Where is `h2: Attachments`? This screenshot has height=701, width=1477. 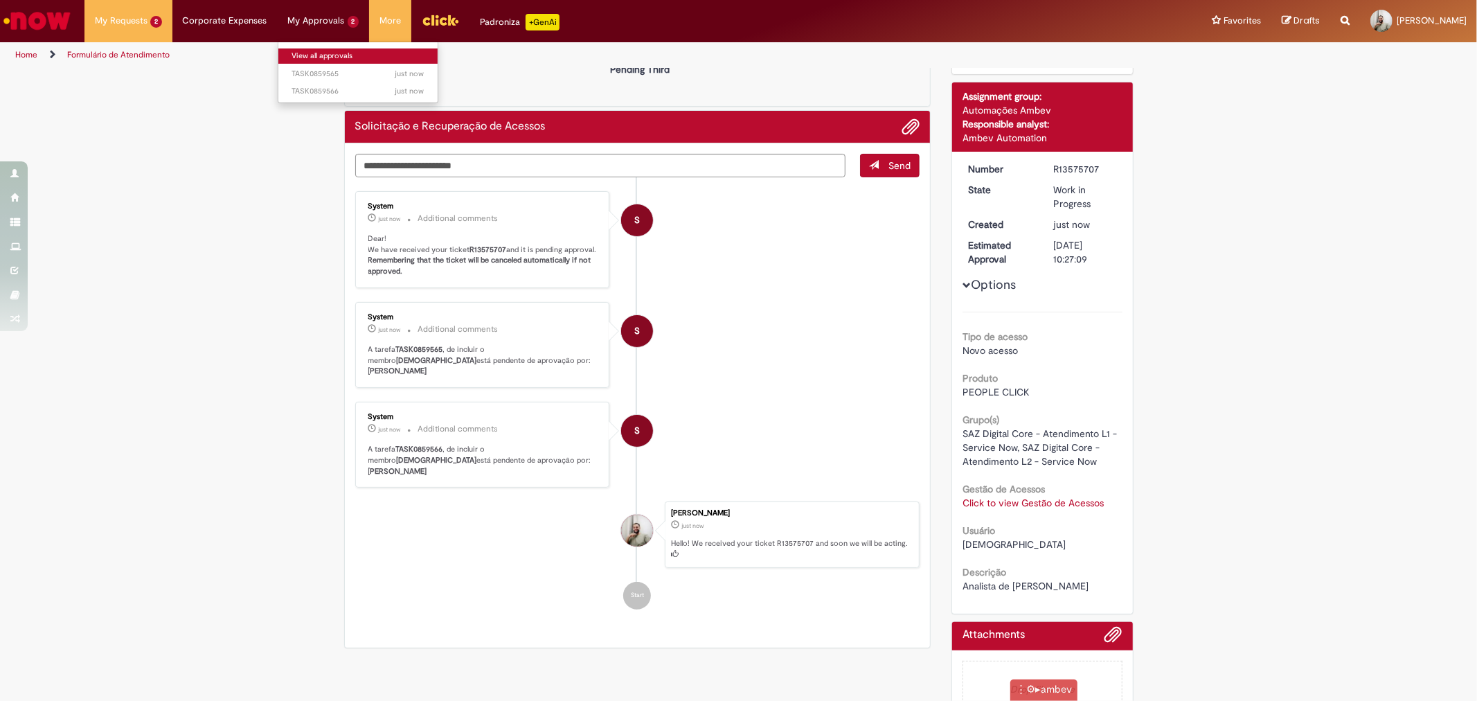
h2: Attachments is located at coordinates (994, 635).